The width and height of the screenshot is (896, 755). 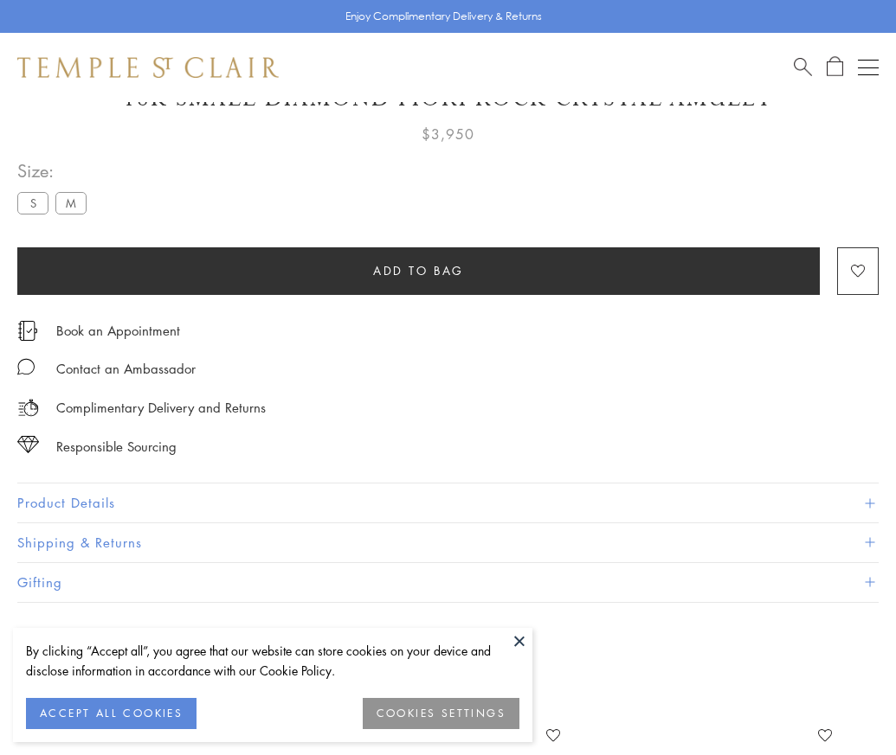 I want to click on span: $3,950, so click(x=447, y=134).